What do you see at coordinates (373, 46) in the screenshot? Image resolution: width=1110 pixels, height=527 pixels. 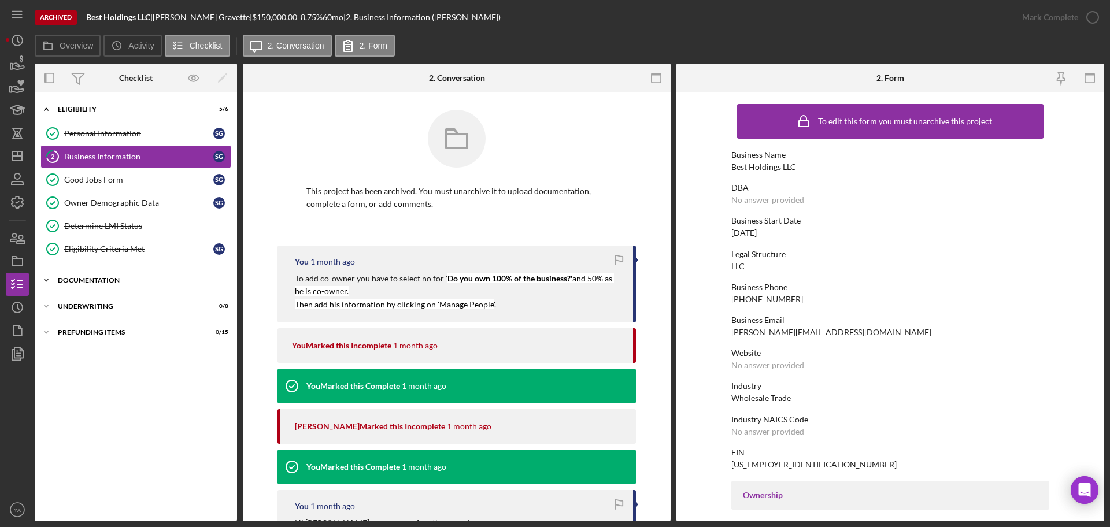 I see `label: 2. Form` at bounding box center [373, 46].